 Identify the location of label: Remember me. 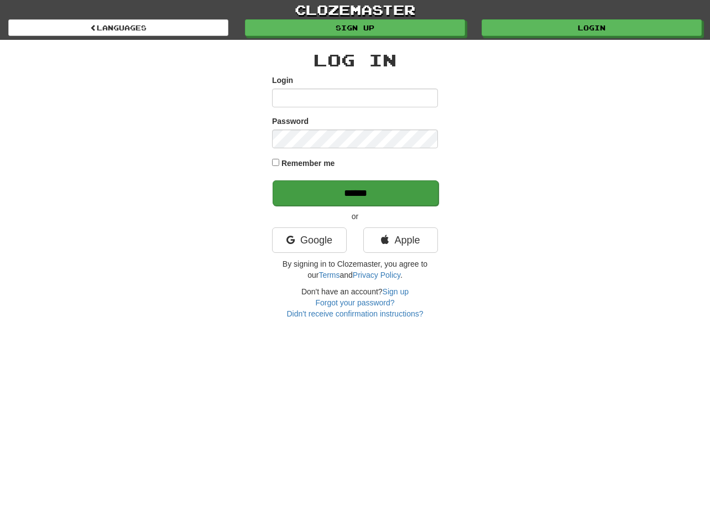
(308, 163).